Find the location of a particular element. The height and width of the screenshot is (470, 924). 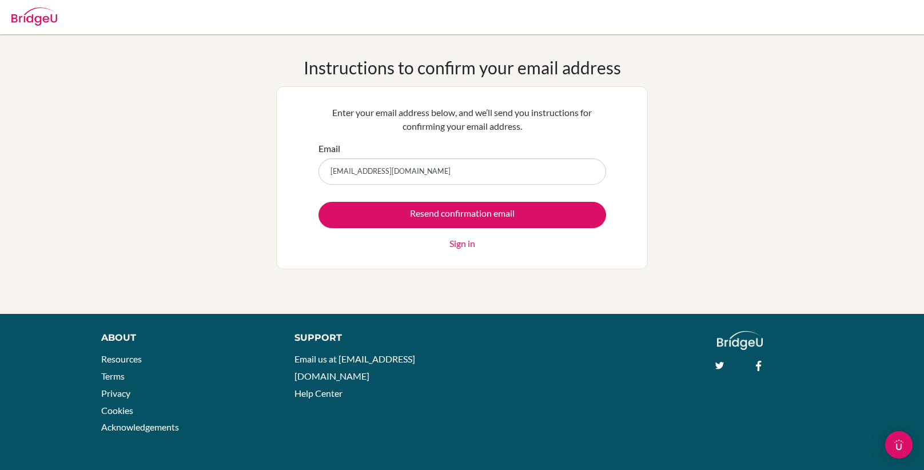

a: Acknowledgements is located at coordinates (140, 427).